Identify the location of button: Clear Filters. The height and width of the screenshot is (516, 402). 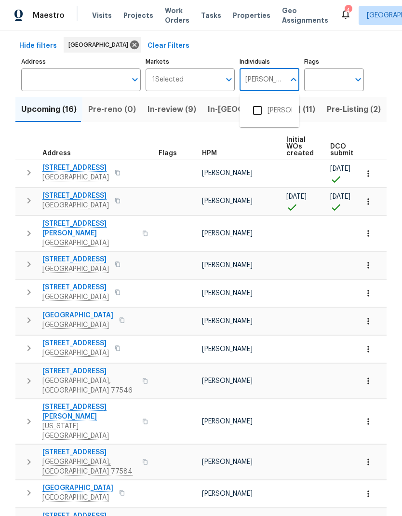
(168, 46).